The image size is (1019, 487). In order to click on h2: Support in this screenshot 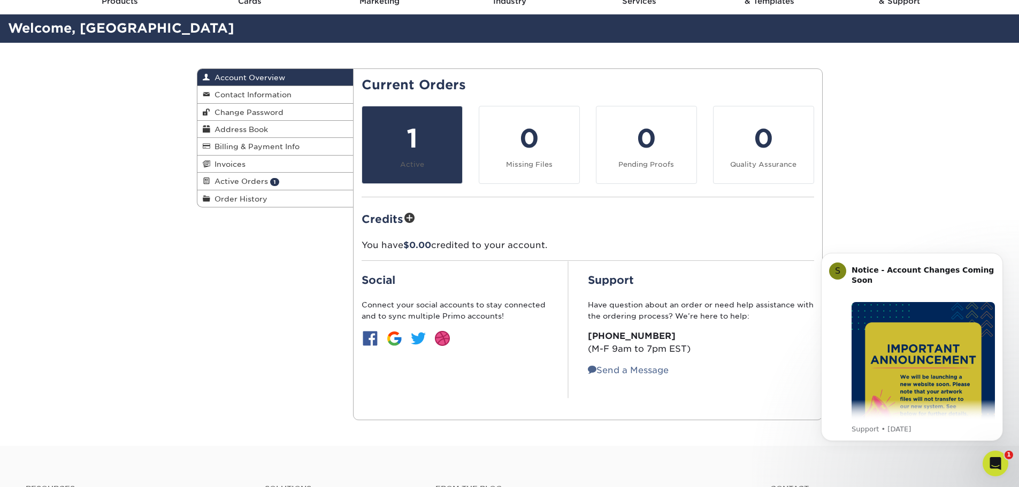, I will do `click(701, 280)`.